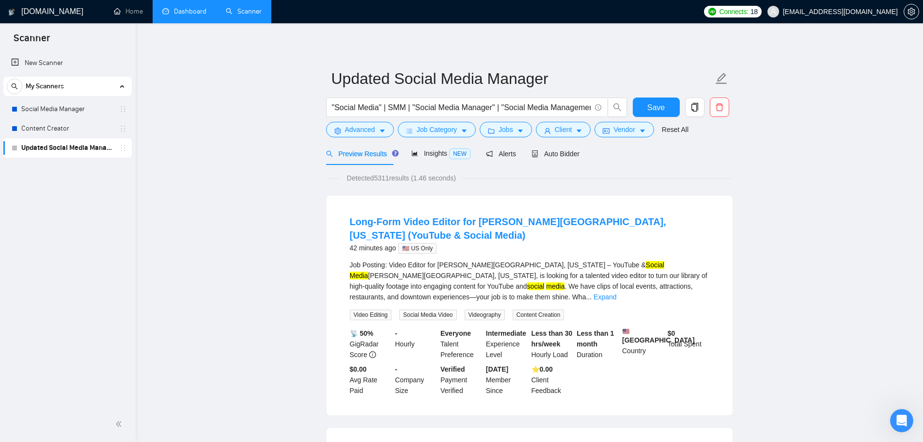 Image resolution: width=923 pixels, height=442 pixels. Describe the element at coordinates (12, 12) in the screenshot. I see `img: logo` at that location.